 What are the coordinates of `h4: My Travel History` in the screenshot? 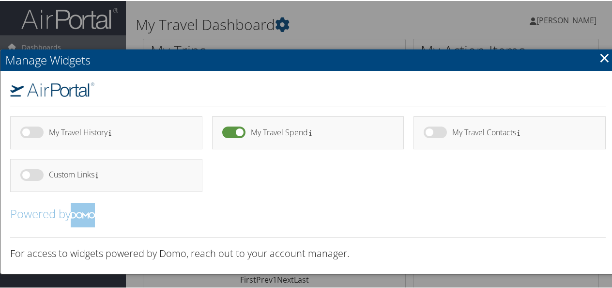 It's located at (117, 131).